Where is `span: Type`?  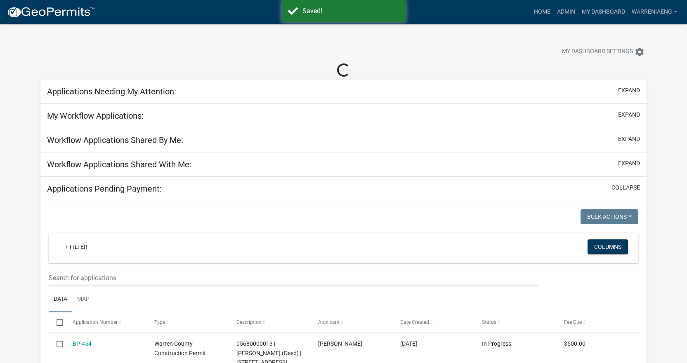 span: Type is located at coordinates (160, 323).